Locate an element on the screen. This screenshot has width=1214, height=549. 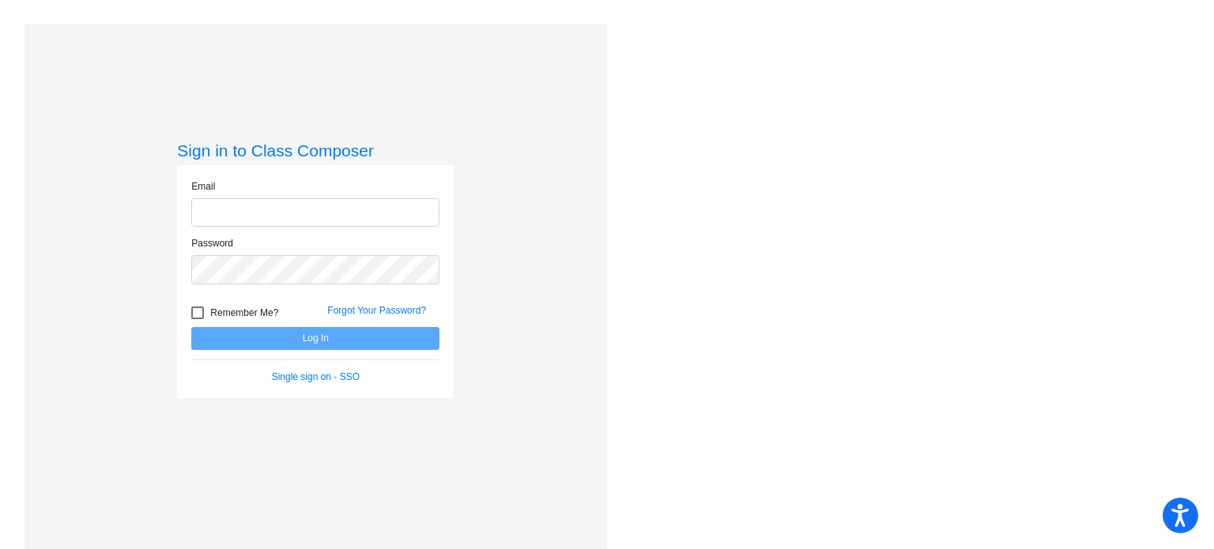
button: Log In is located at coordinates (315, 338).